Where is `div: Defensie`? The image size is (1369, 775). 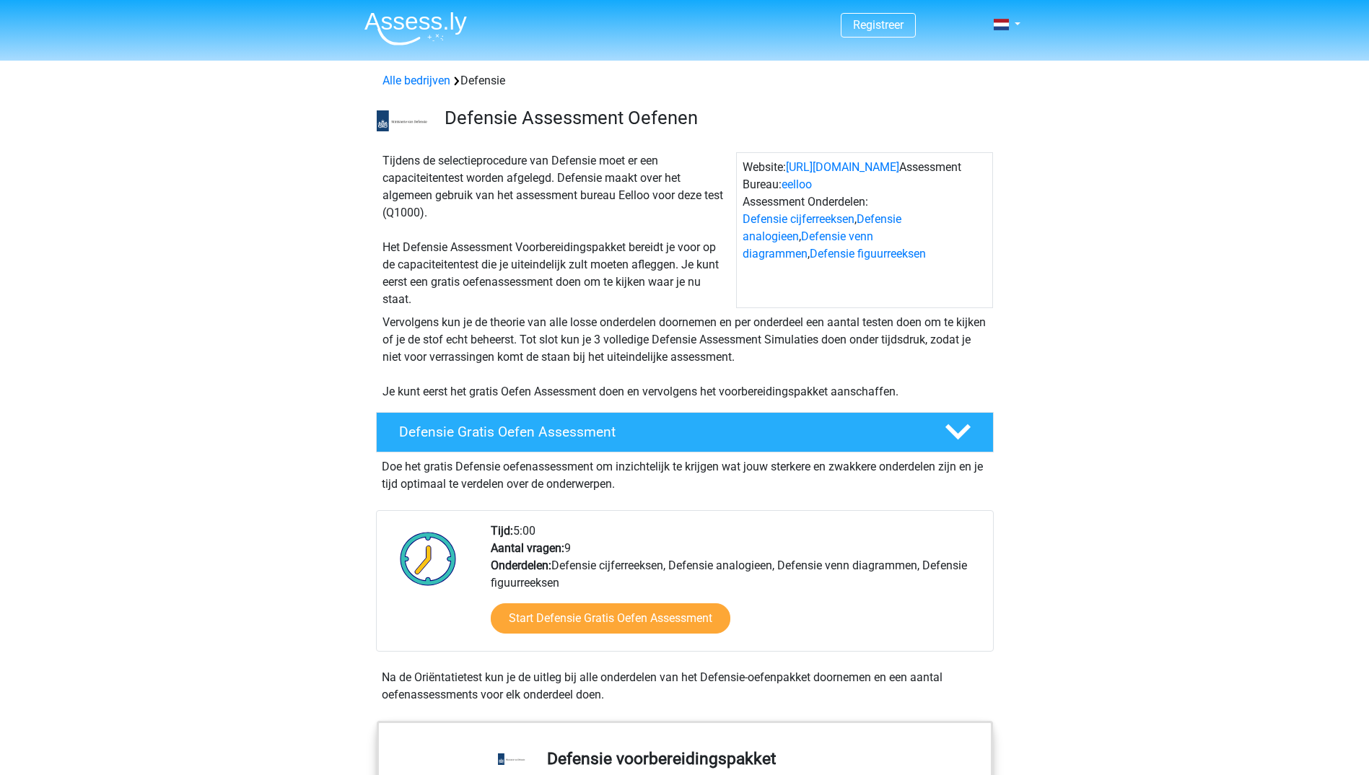
div: Defensie is located at coordinates (685, 81).